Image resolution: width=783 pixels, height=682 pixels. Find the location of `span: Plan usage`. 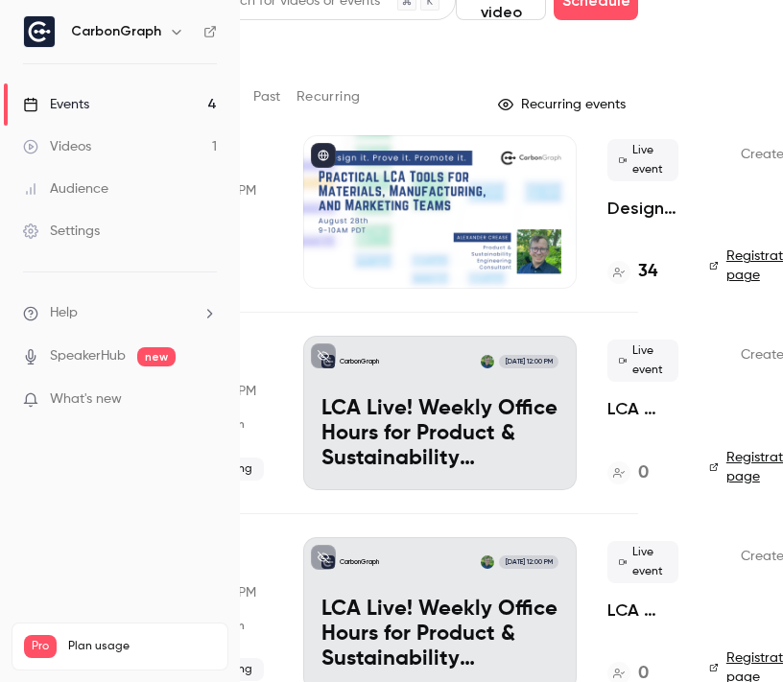

span: Plan usage is located at coordinates (142, 647).